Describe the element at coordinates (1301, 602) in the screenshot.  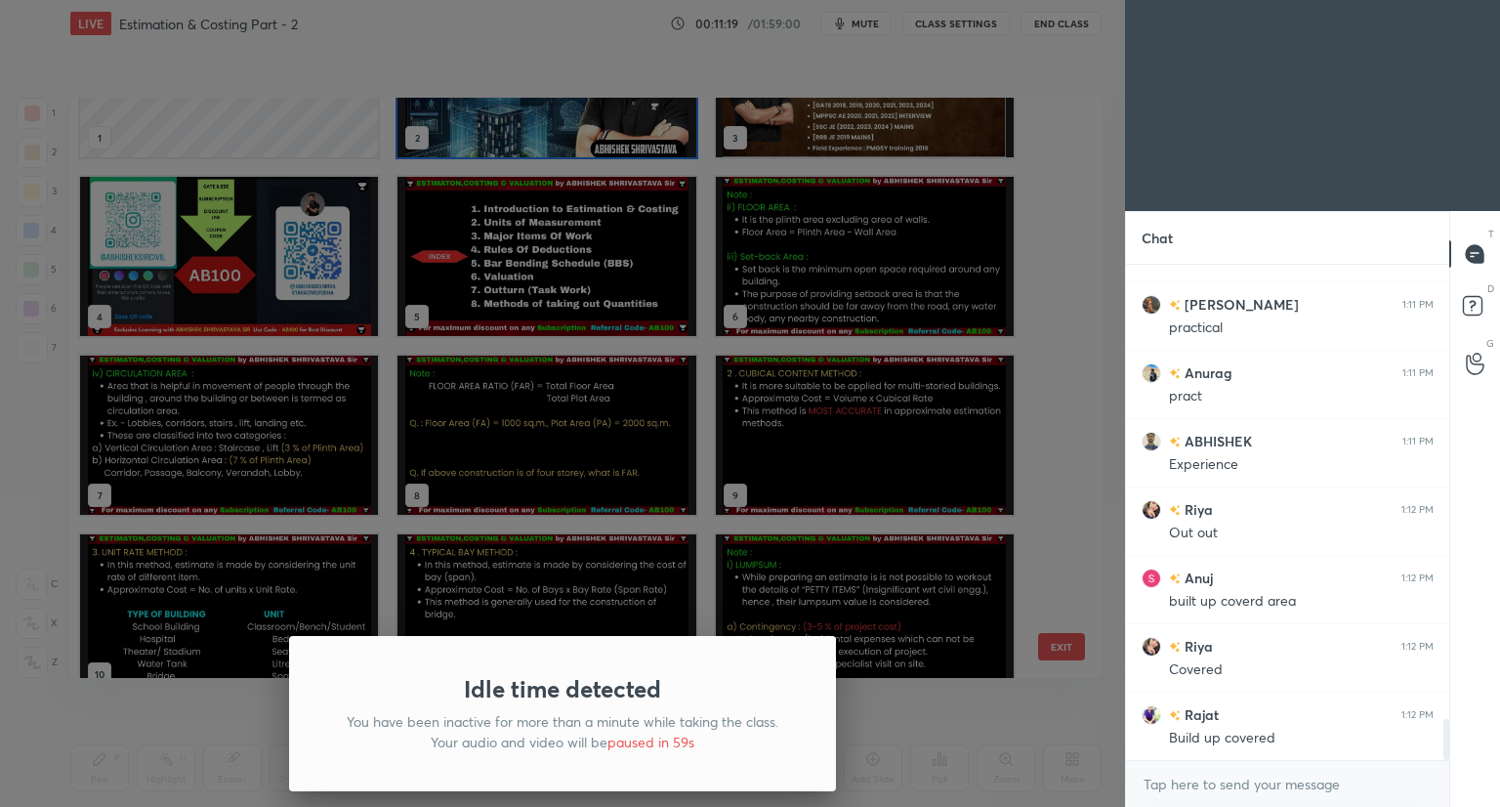
I see `div: built up coverd area` at that location.